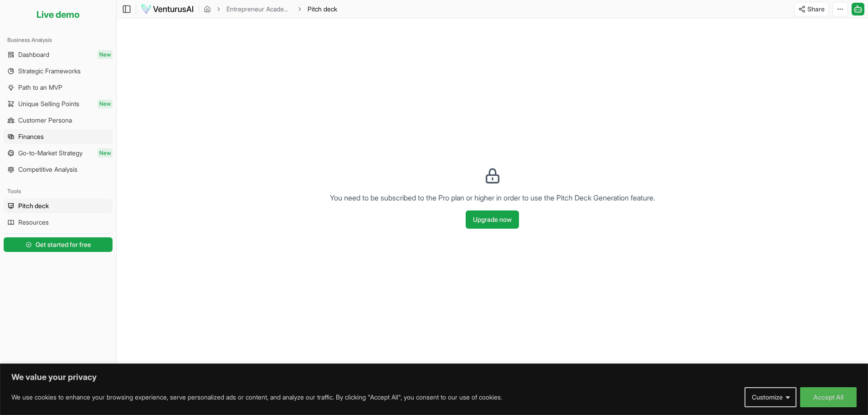  What do you see at coordinates (58, 169) in the screenshot?
I see `a: Competitive Analysis` at bounding box center [58, 169].